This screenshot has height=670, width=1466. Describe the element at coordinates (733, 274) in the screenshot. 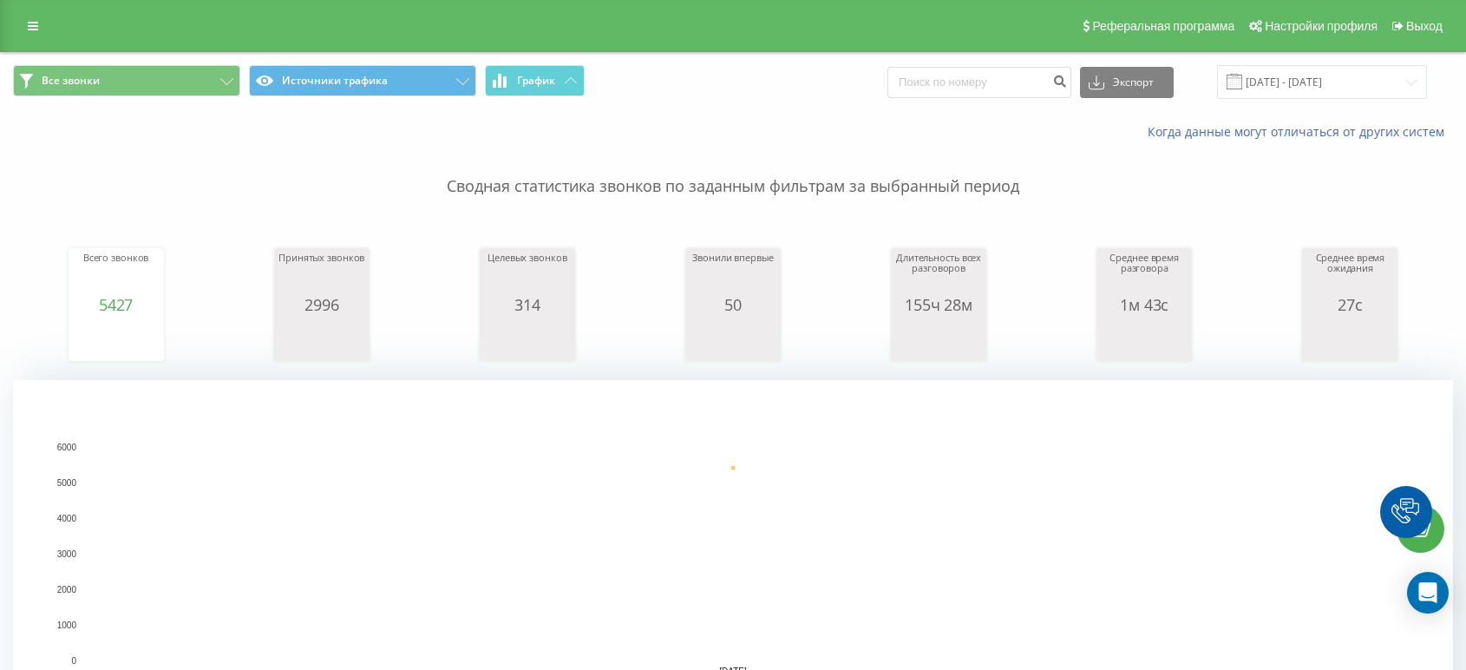

I see `div: Звонили впервые` at that location.